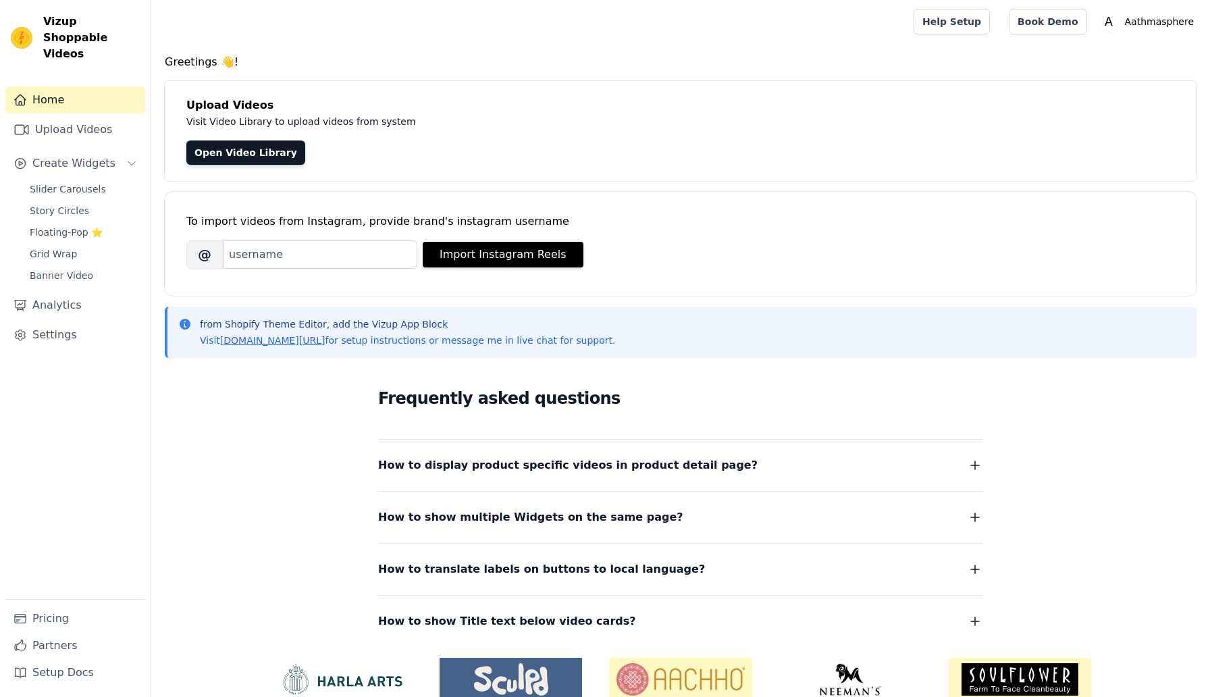 The width and height of the screenshot is (1210, 697). I want to click on img: Vizup, so click(22, 38).